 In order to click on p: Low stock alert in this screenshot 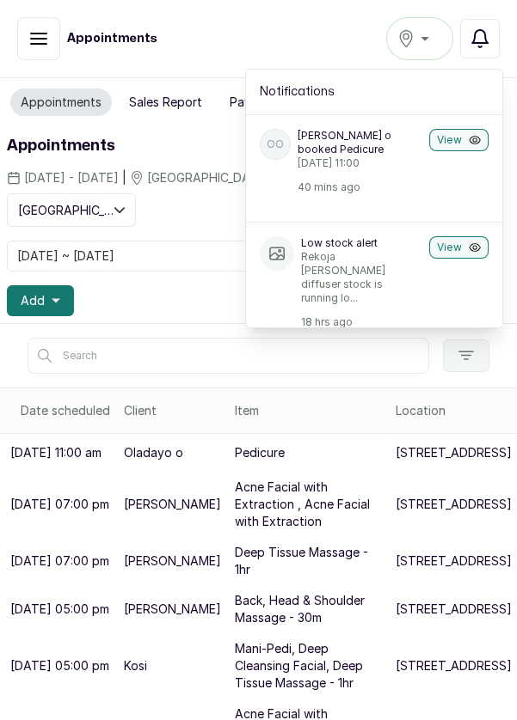, I will do `click(361, 243)`.